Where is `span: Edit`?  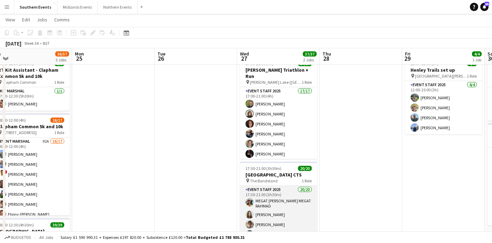 span: Edit is located at coordinates (26, 20).